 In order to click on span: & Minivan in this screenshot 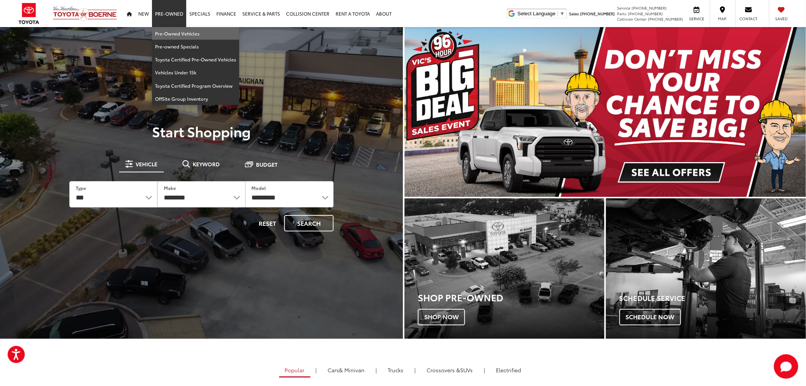, I will do `click(352, 370)`.